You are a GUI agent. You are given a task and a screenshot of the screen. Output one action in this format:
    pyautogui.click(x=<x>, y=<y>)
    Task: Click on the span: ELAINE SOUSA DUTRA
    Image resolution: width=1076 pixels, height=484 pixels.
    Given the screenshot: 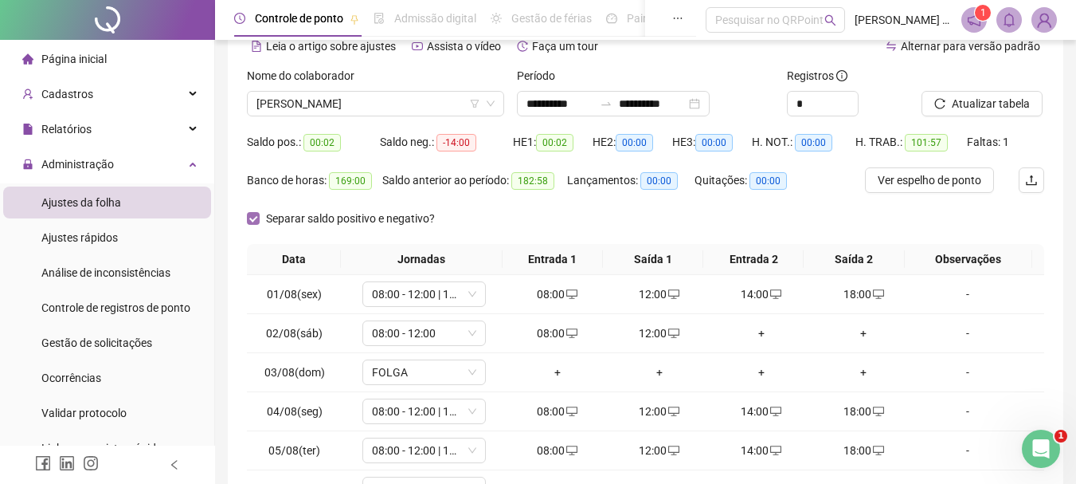 What is the action you would take?
    pyautogui.click(x=375, y=104)
    